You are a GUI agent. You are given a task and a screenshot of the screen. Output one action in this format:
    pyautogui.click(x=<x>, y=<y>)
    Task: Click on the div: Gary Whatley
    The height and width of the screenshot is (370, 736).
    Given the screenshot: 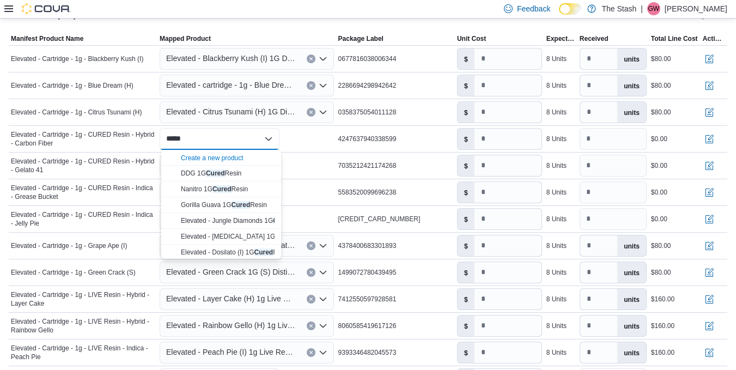 What is the action you would take?
    pyautogui.click(x=653, y=9)
    